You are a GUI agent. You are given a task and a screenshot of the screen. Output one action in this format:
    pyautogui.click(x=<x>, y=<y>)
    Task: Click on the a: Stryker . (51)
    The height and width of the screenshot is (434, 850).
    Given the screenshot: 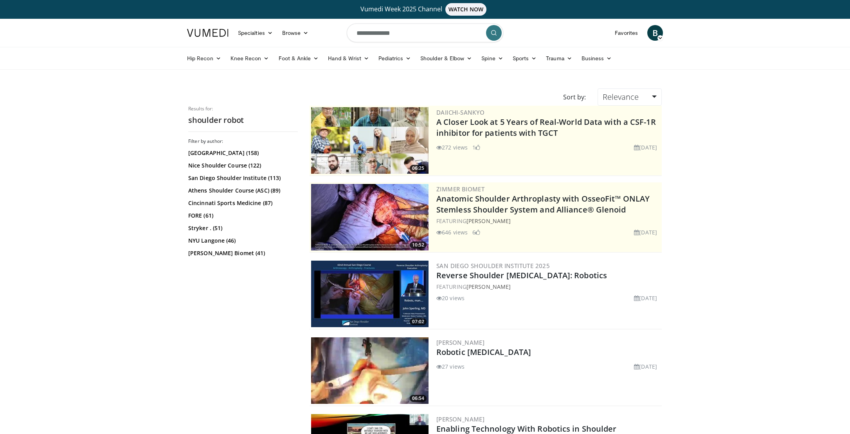 What is the action you would take?
    pyautogui.click(x=242, y=228)
    